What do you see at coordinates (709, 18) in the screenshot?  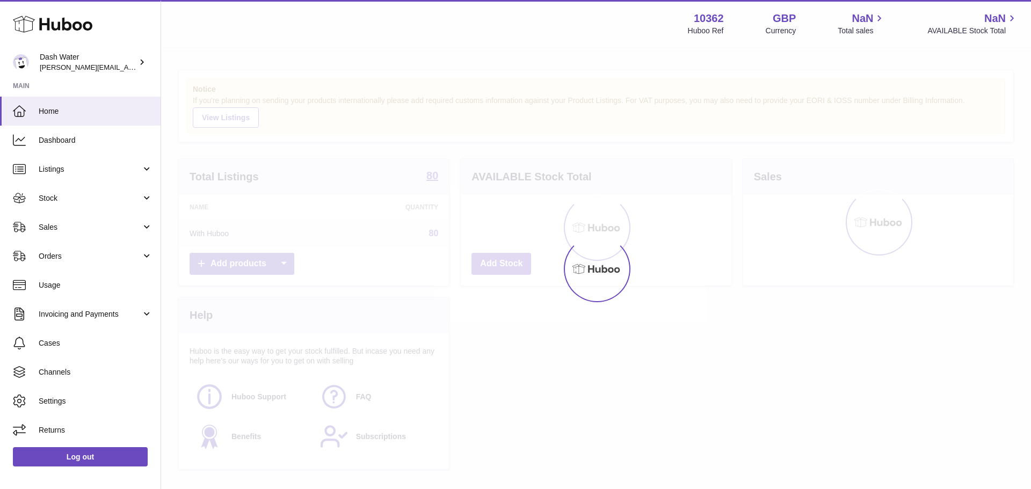 I see `strong: 10362` at bounding box center [709, 18].